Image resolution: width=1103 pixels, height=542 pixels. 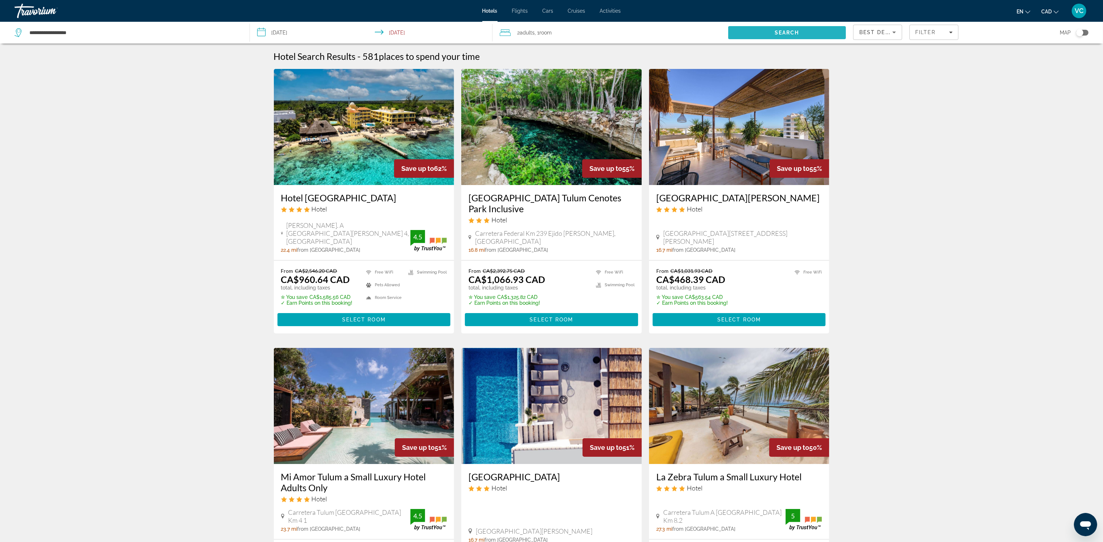 What do you see at coordinates (691, 280) in the screenshot?
I see `ins: CA$468.39 CAD` at bounding box center [691, 280].